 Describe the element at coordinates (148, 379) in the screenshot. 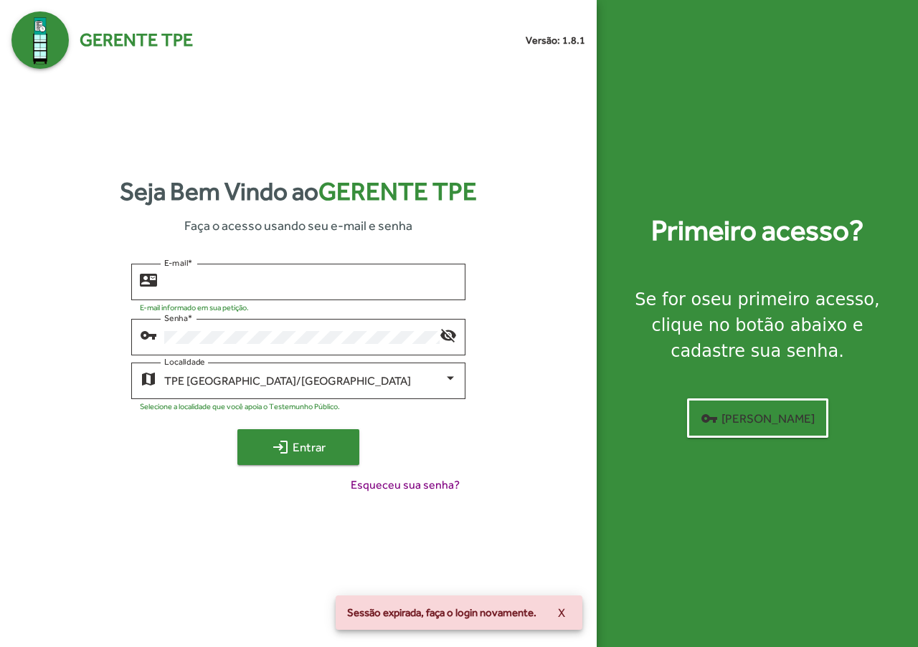

I see `mat-icon: map` at that location.